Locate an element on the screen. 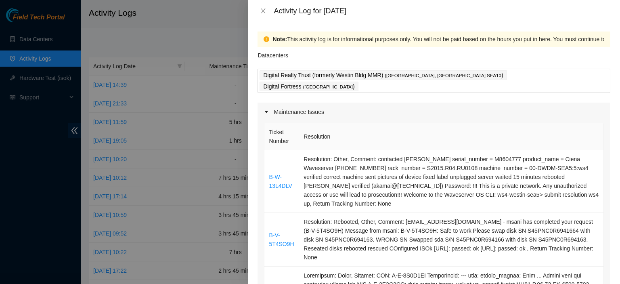 Image resolution: width=620 pixels, height=284 pixels. strong: Note: is located at coordinates (280, 39).